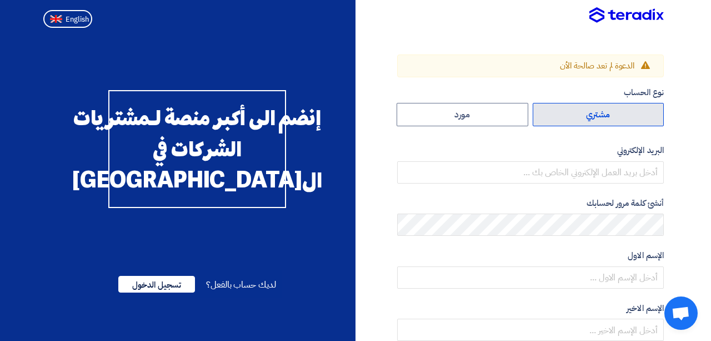  I want to click on label: الإسم الاخير, so click(531, 308).